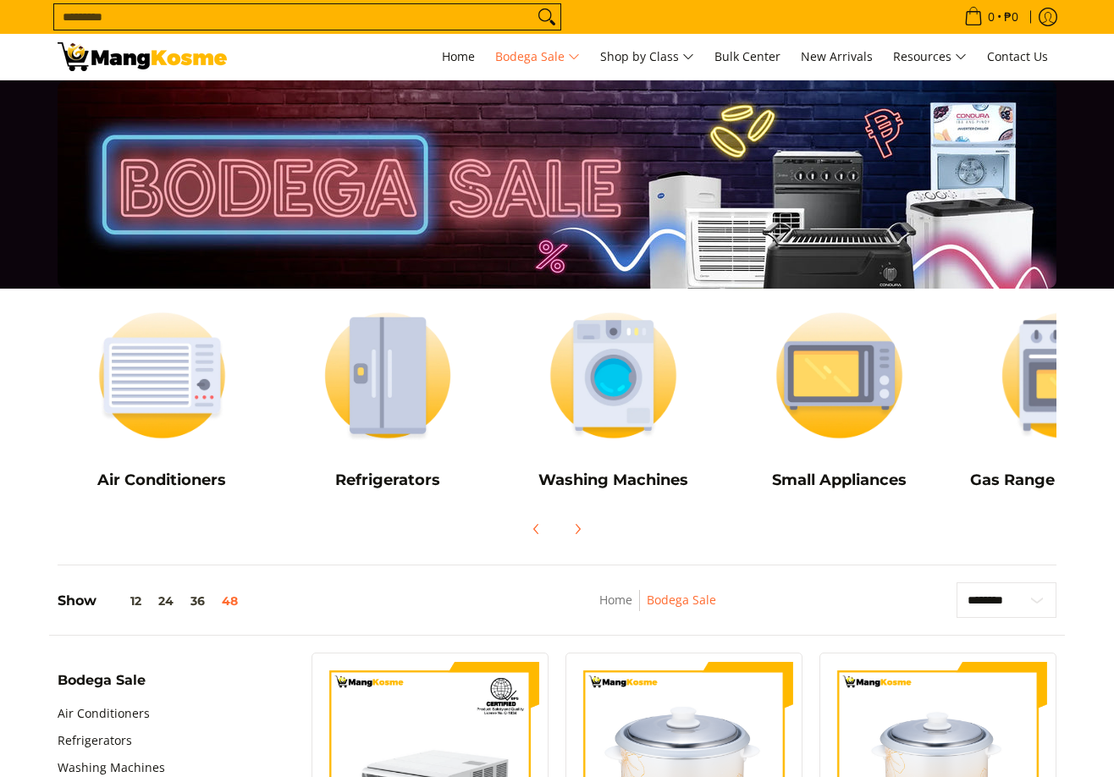 Image resolution: width=1114 pixels, height=777 pixels. What do you see at coordinates (1018, 56) in the screenshot?
I see `span: Contact Us` at bounding box center [1018, 56].